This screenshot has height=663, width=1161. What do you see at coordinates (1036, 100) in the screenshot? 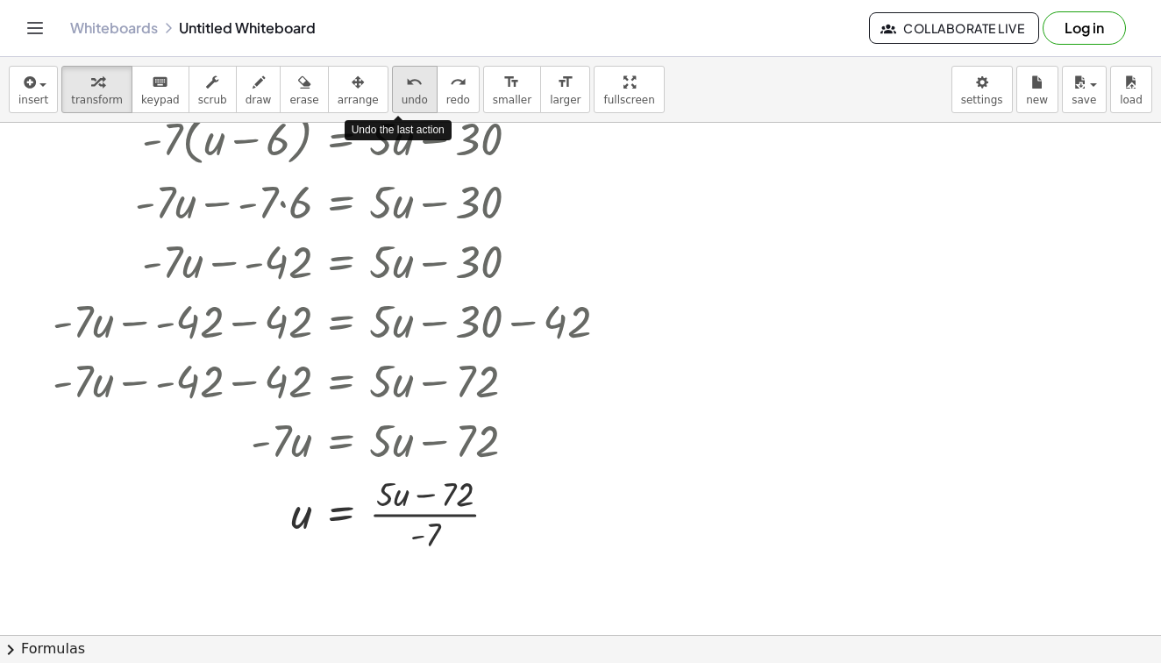
I see `span: new` at bounding box center [1036, 100].